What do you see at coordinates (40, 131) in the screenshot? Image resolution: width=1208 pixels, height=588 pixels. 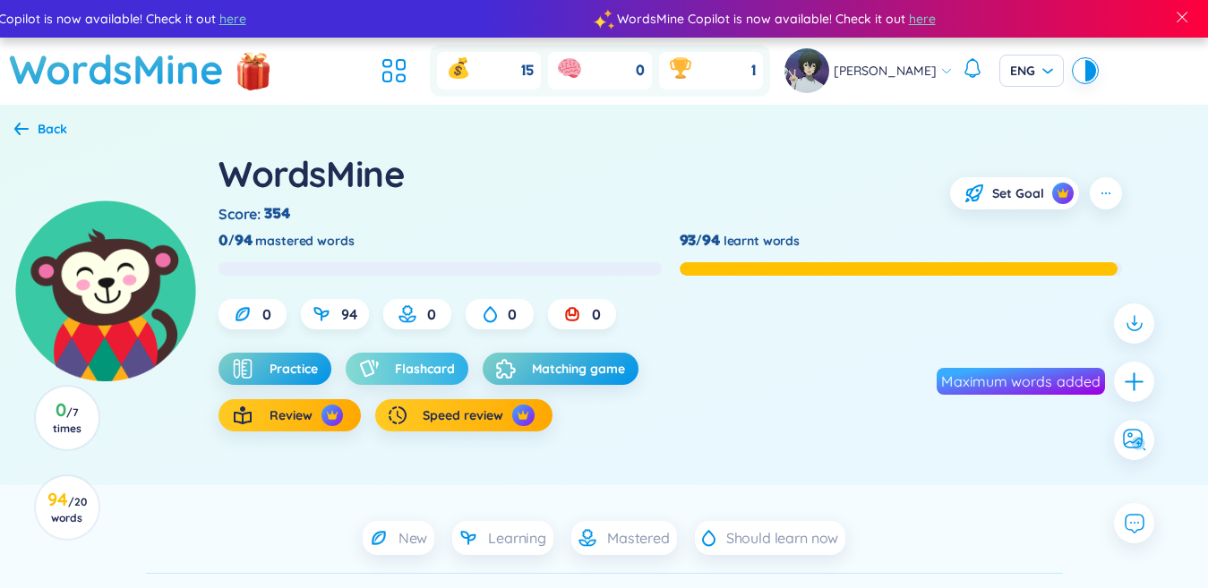 I see `a: Back` at bounding box center [40, 131].